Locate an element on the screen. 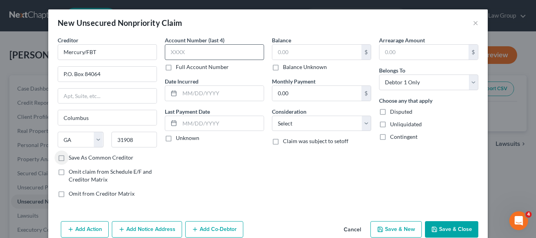  label: Consideration is located at coordinates (289, 111).